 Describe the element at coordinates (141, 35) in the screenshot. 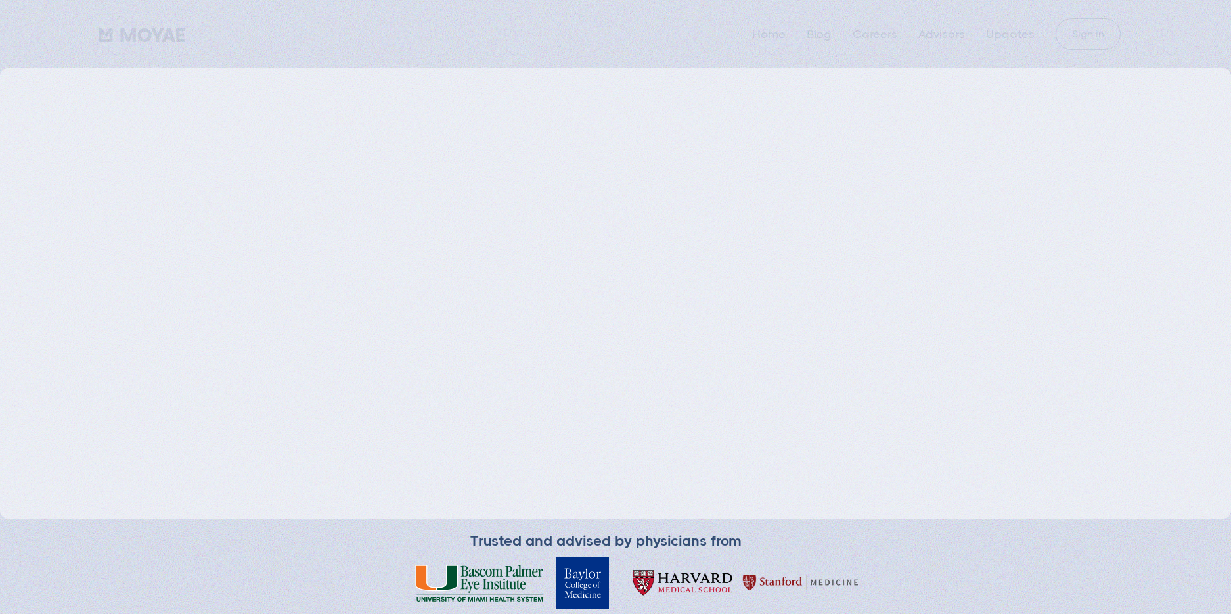

I see `img: Moyae Logo` at that location.